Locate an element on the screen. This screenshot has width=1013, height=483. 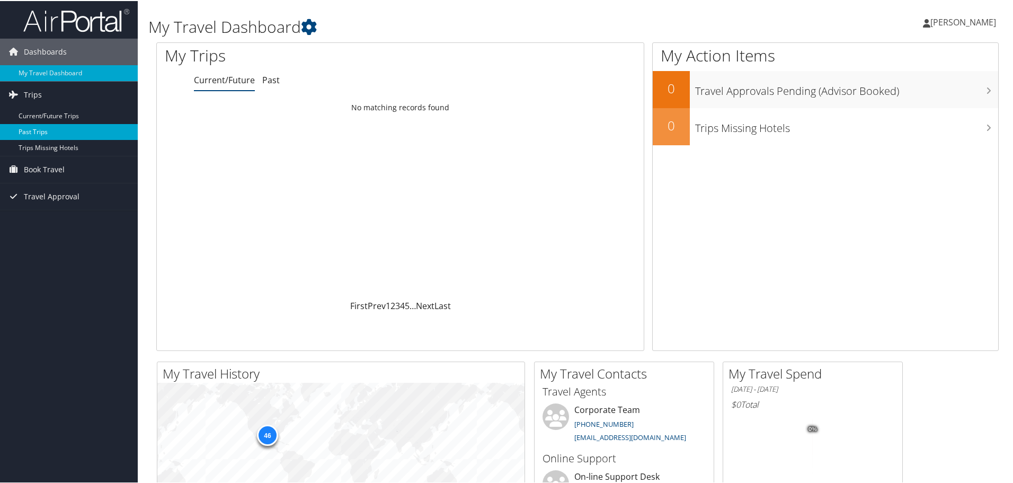
span: $0 is located at coordinates (736, 403).